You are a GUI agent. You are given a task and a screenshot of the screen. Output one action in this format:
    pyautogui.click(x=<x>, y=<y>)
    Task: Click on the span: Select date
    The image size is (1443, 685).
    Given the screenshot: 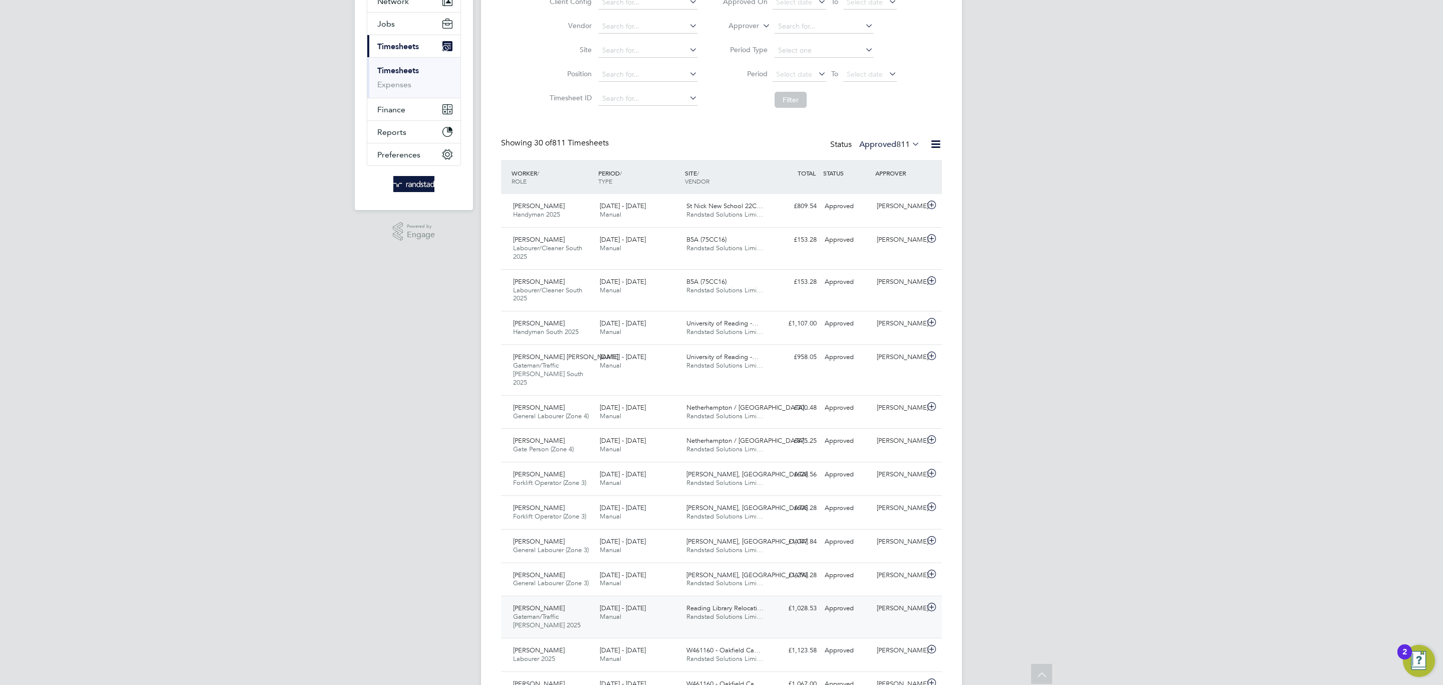 What is the action you would take?
    pyautogui.click(x=865, y=74)
    